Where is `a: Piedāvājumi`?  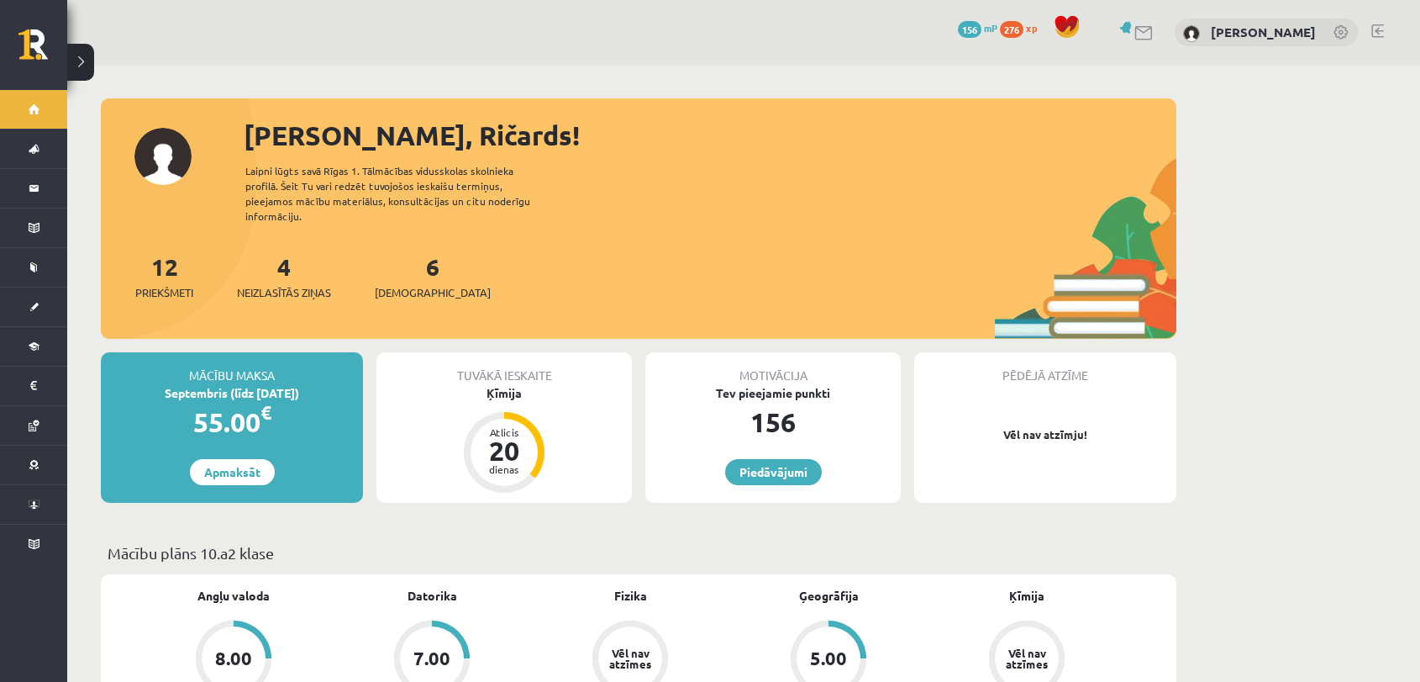
a: Piedāvājumi is located at coordinates (773, 471).